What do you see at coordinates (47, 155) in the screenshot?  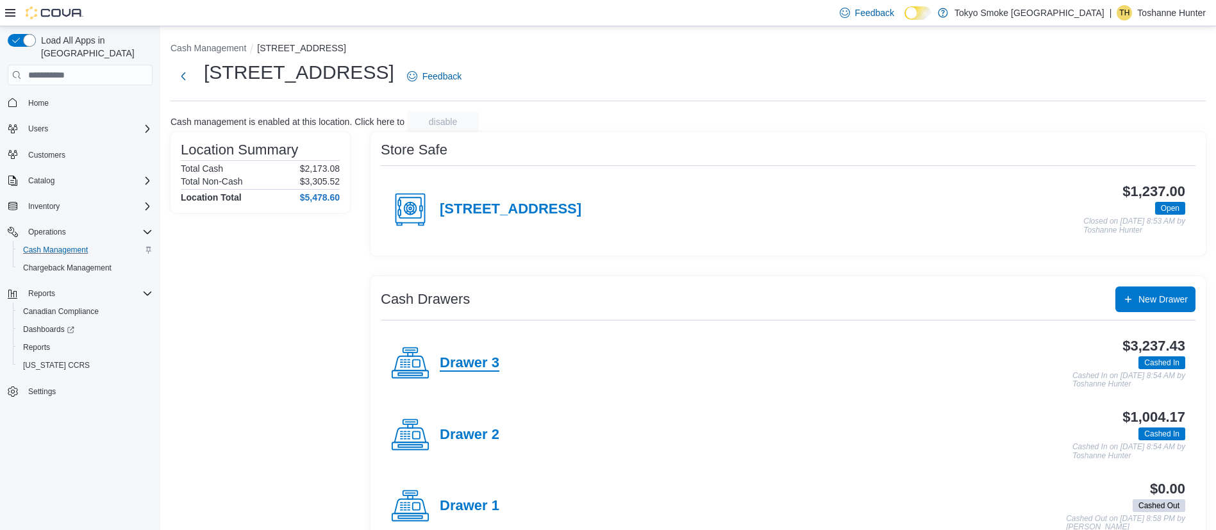 I see `a: Customers` at bounding box center [47, 155].